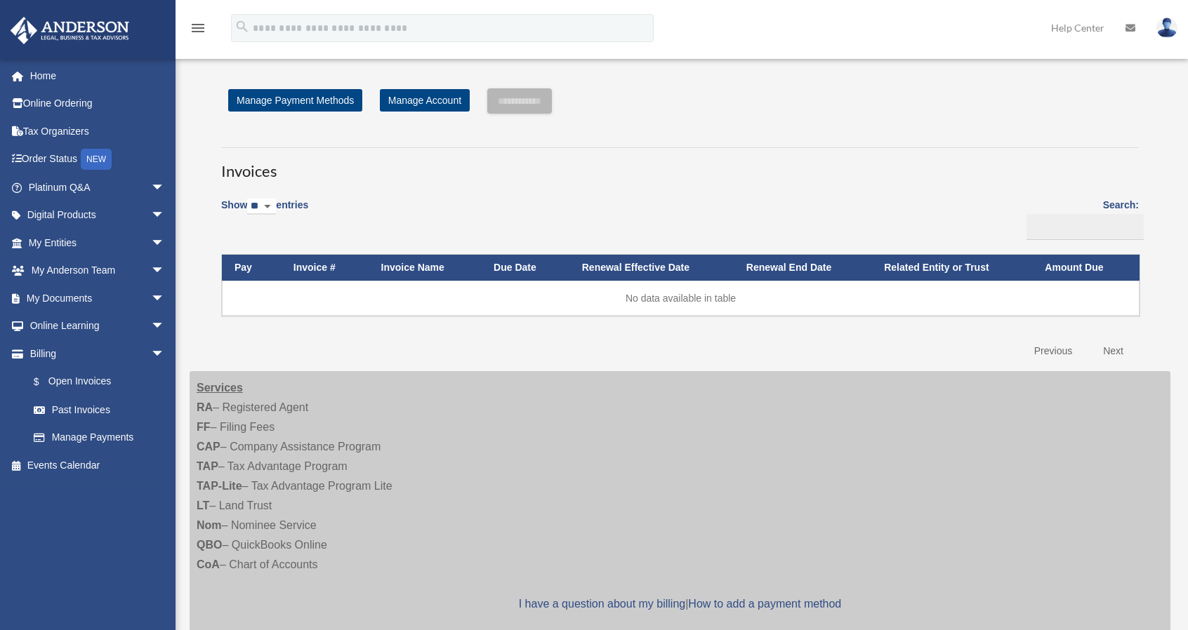 This screenshot has height=630, width=1188. What do you see at coordinates (96, 159) in the screenshot?
I see `div: NEW` at bounding box center [96, 159].